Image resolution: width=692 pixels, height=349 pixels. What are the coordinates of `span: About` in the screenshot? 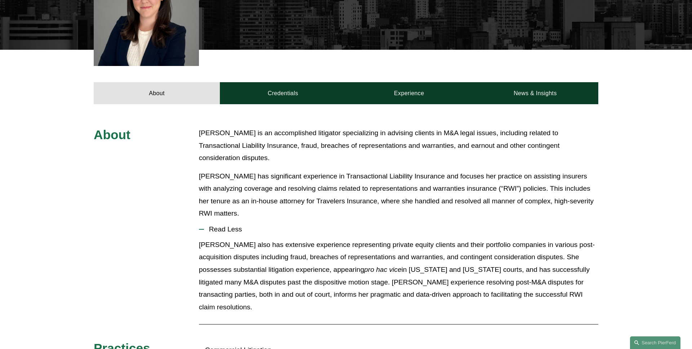 It's located at (112, 134).